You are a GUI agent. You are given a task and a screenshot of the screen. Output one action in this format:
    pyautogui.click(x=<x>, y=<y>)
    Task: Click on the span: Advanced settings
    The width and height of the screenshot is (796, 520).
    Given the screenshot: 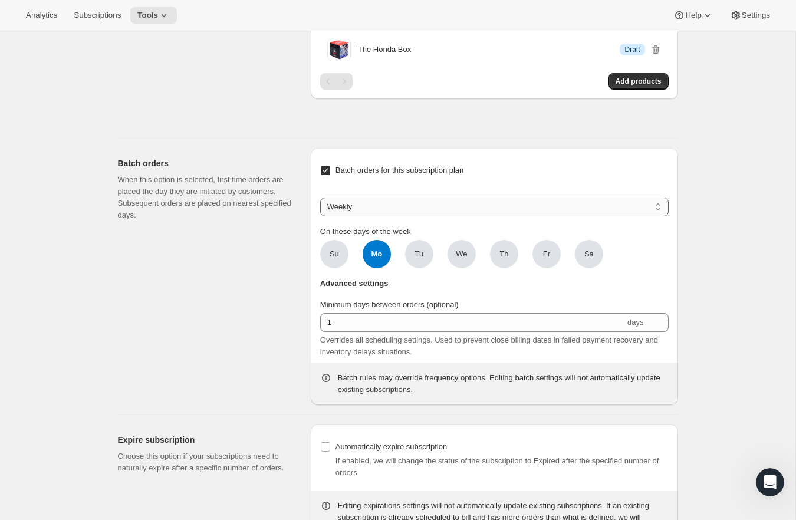 What is the action you would take?
    pyautogui.click(x=355, y=284)
    